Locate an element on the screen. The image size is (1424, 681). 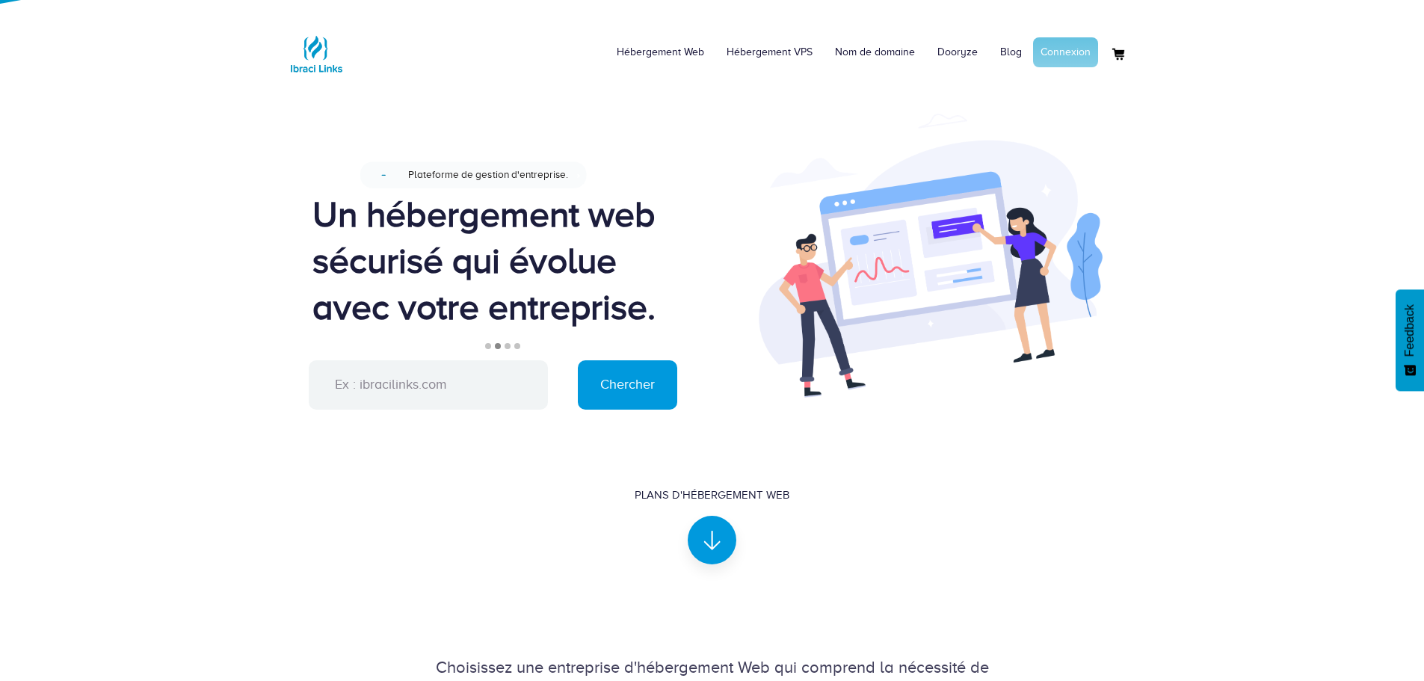
span: Feedback is located at coordinates (1410, 330).